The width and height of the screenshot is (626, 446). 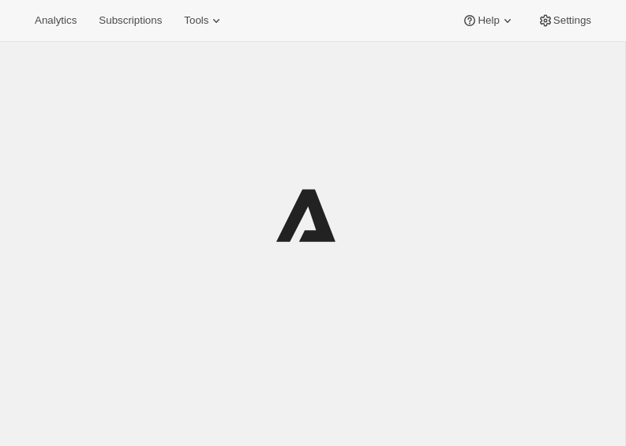 What do you see at coordinates (565, 21) in the screenshot?
I see `button: Settings` at bounding box center [565, 21].